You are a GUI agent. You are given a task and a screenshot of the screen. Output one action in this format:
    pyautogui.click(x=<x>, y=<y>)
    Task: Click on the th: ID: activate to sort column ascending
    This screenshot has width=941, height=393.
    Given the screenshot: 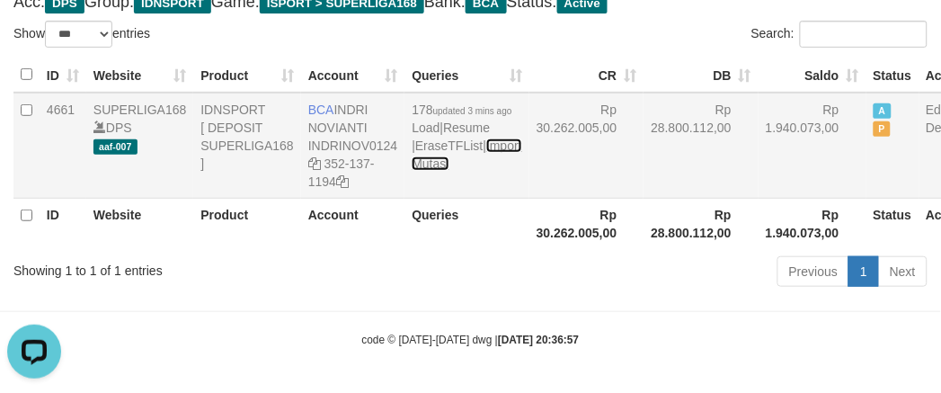 What is the action you would take?
    pyautogui.click(x=63, y=75)
    